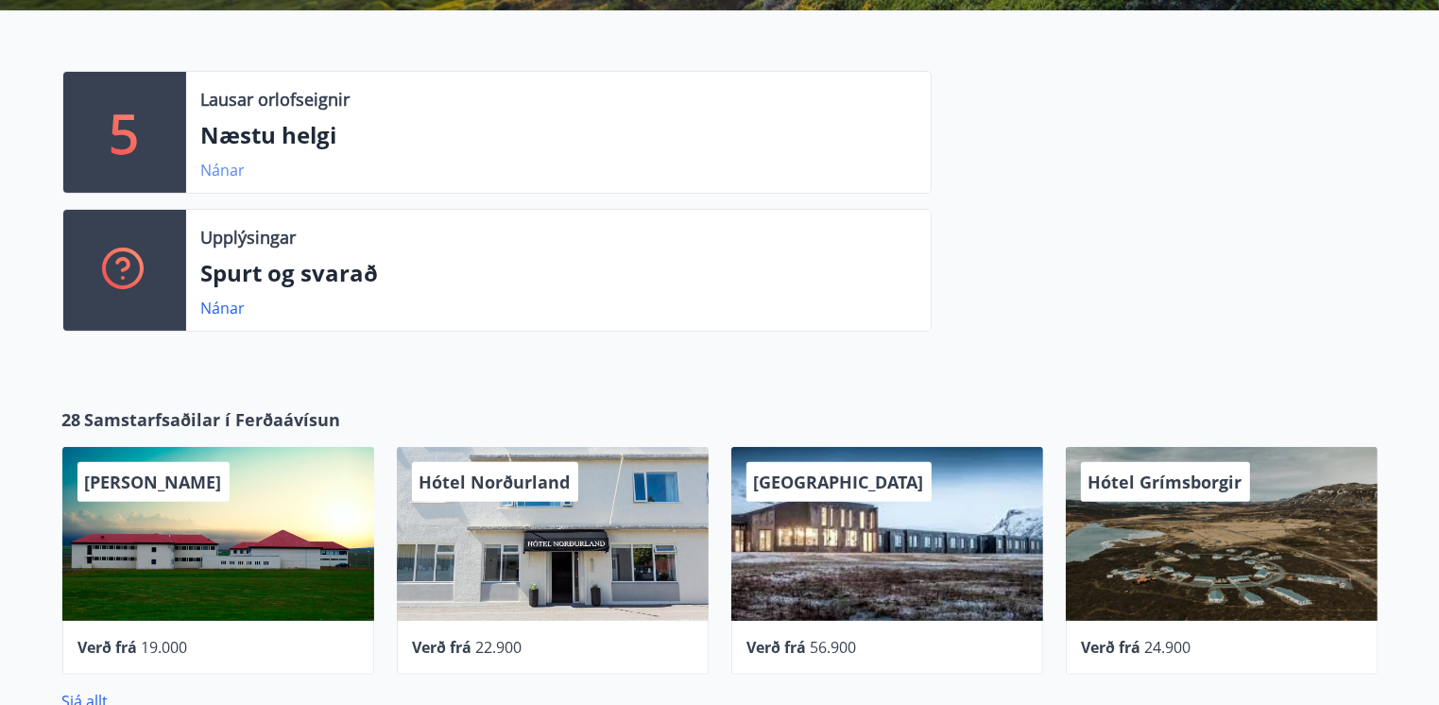 Image resolution: width=1439 pixels, height=705 pixels. I want to click on span: 19.000, so click(164, 647).